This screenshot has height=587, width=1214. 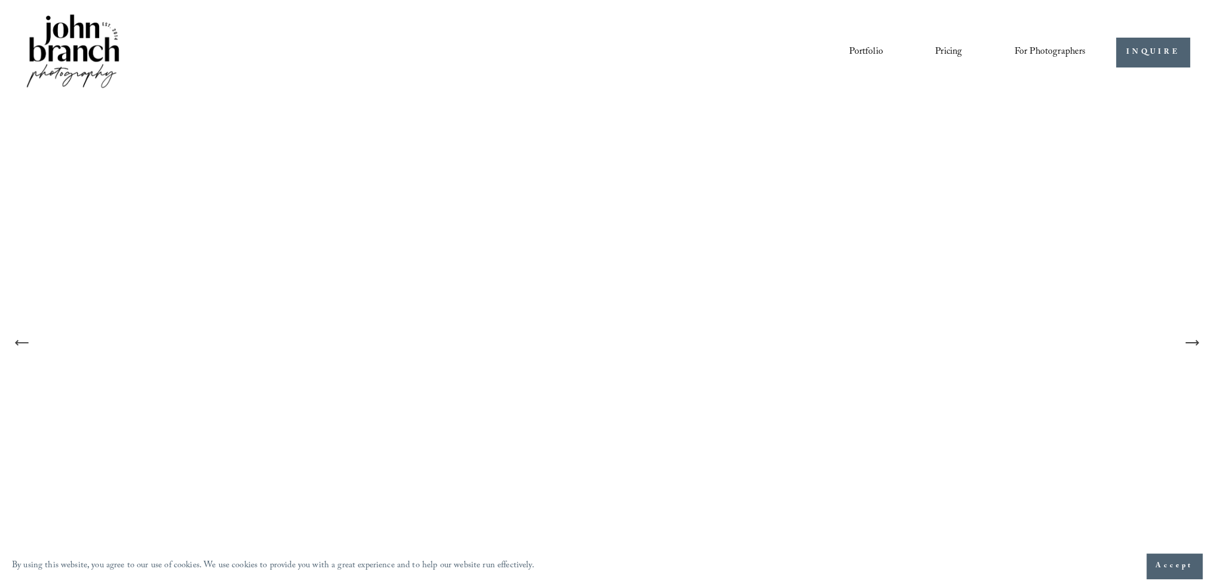 I want to click on a: folder dropdown, so click(x=1050, y=53).